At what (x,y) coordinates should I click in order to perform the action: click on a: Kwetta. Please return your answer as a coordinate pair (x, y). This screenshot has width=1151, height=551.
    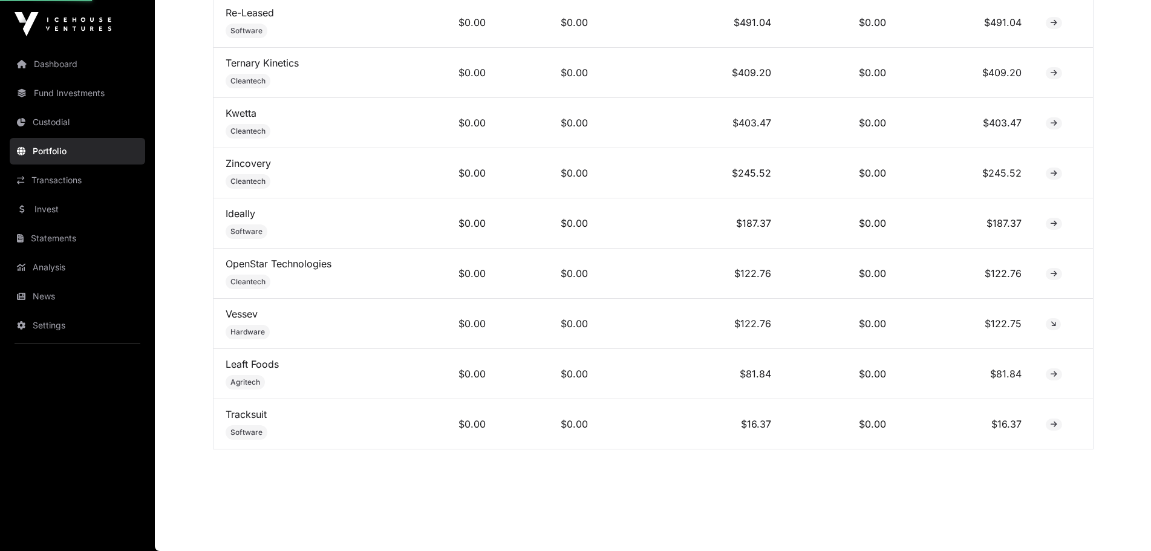
    Looking at the image, I should click on (241, 113).